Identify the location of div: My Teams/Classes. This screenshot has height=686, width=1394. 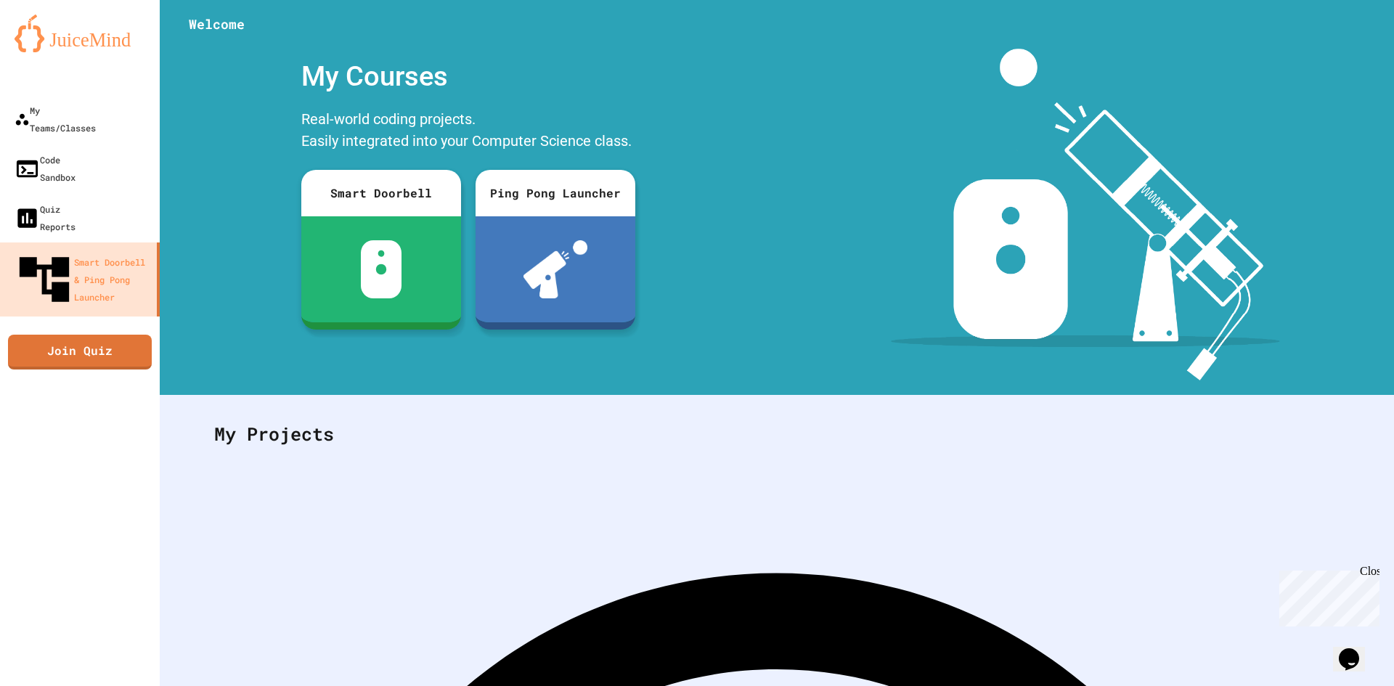
(55, 119).